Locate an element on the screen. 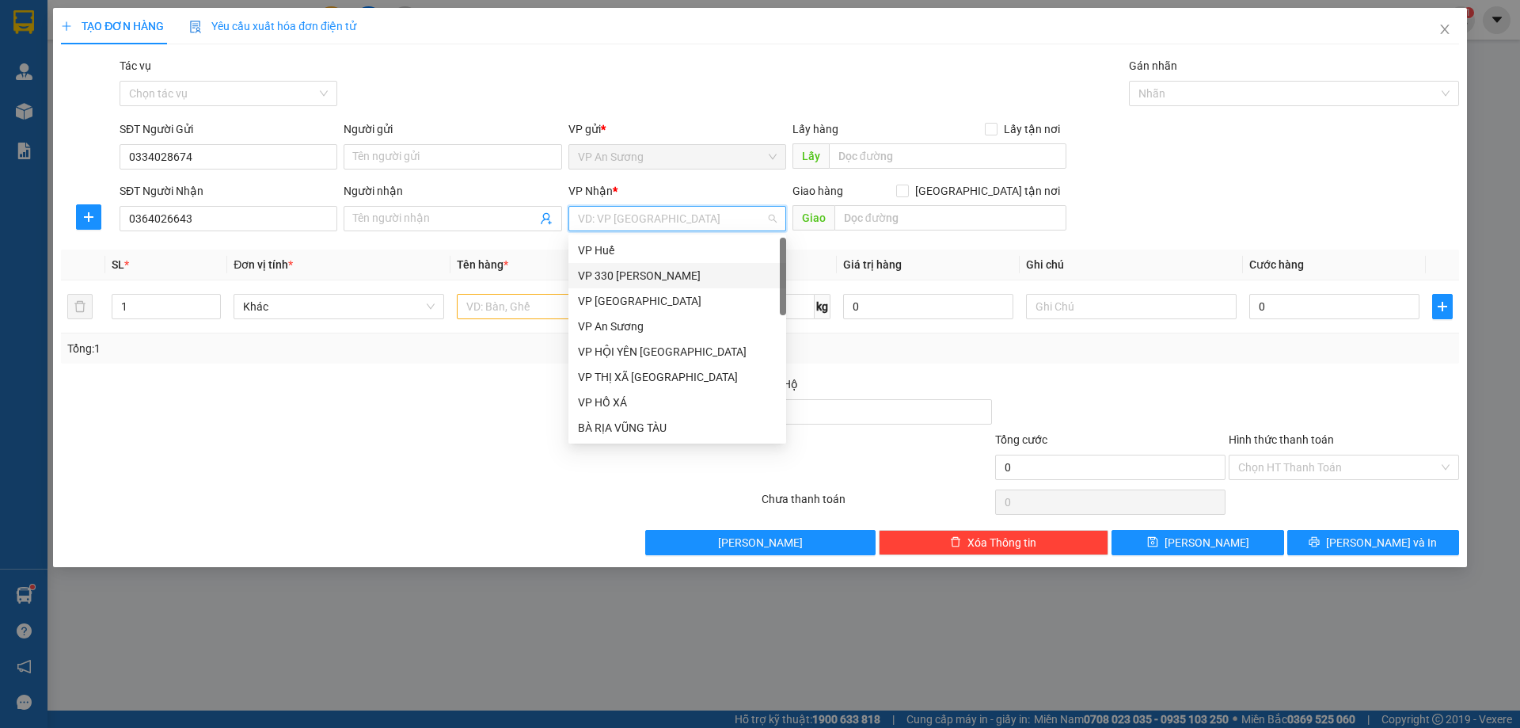 This screenshot has height=728, width=1520. div: SĐT Người Gửi is located at coordinates (228, 129).